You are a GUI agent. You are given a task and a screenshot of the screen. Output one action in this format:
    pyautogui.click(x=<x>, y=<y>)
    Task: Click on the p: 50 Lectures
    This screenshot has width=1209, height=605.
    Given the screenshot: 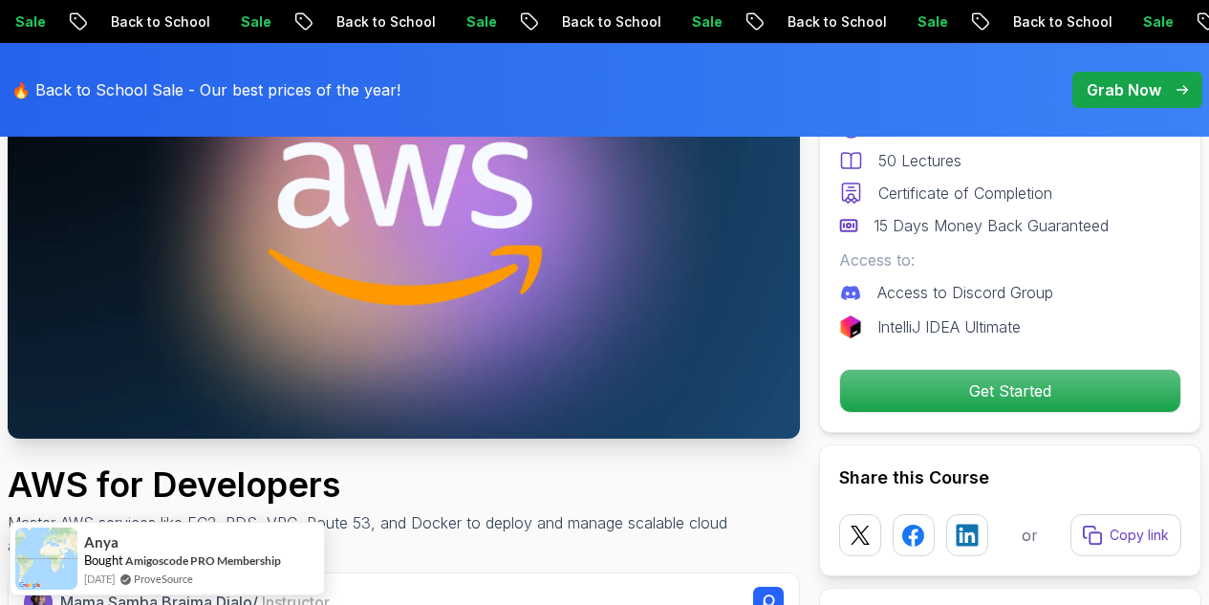 What is the action you would take?
    pyautogui.click(x=920, y=161)
    